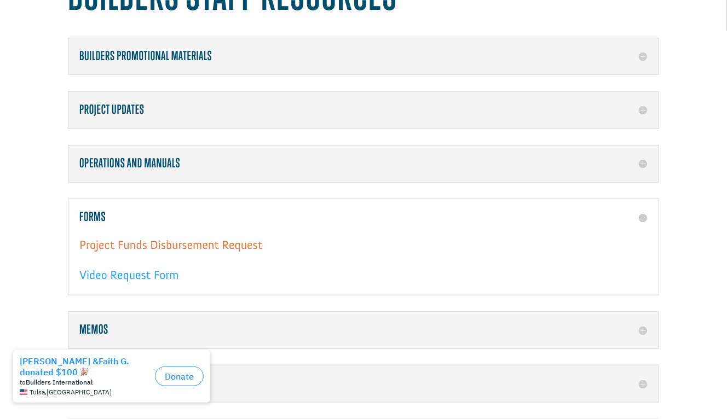  I want to click on a: Video Request Form, so click(129, 277).